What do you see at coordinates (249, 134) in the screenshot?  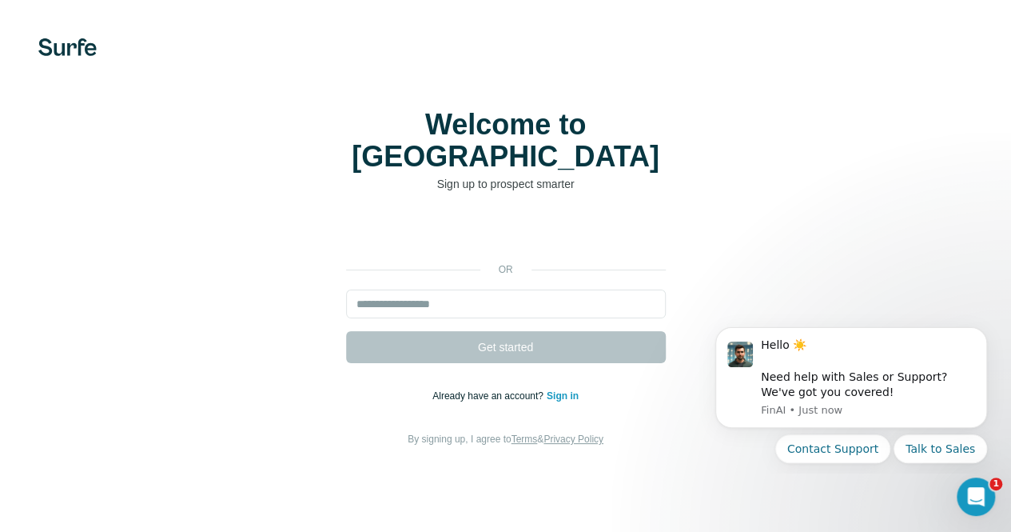 I see `button: Quick reply: Talk to Sales` at bounding box center [249, 134].